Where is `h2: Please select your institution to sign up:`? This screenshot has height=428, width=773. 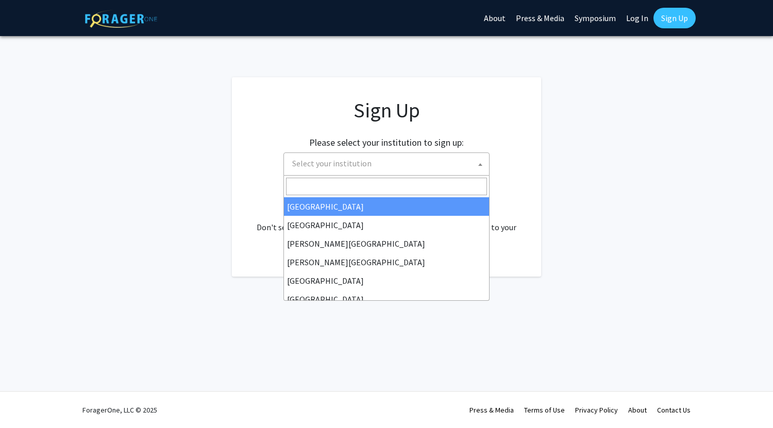 h2: Please select your institution to sign up: is located at coordinates (387, 143).